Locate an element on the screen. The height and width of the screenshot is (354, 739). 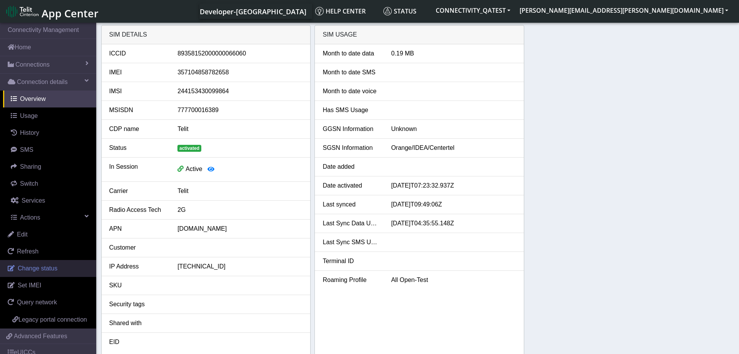
div: Carrier is located at coordinates (138, 191).